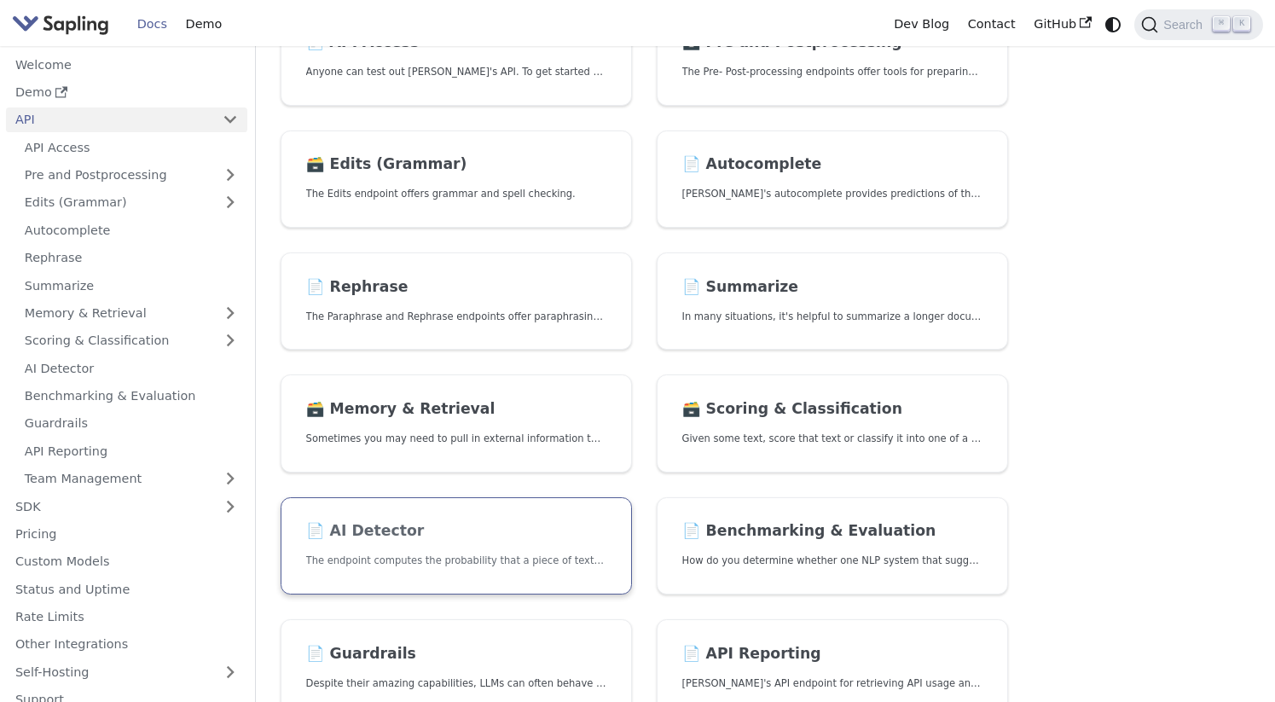  I want to click on p: Sometimes you may need to pull in external information that doesn't fit in the context size of an..., so click(456, 438).